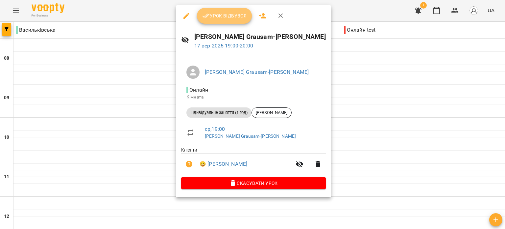 The height and width of the screenshot is (229, 505). What do you see at coordinates (254, 183) in the screenshot?
I see `span: Скасувати Урок` at bounding box center [254, 183].